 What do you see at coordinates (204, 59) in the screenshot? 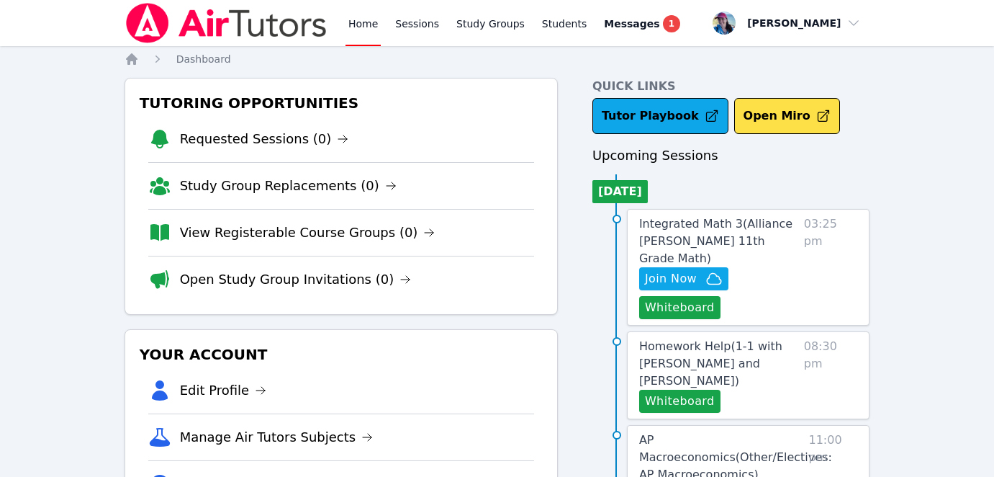
I see `span: Dashboard` at bounding box center [204, 59].